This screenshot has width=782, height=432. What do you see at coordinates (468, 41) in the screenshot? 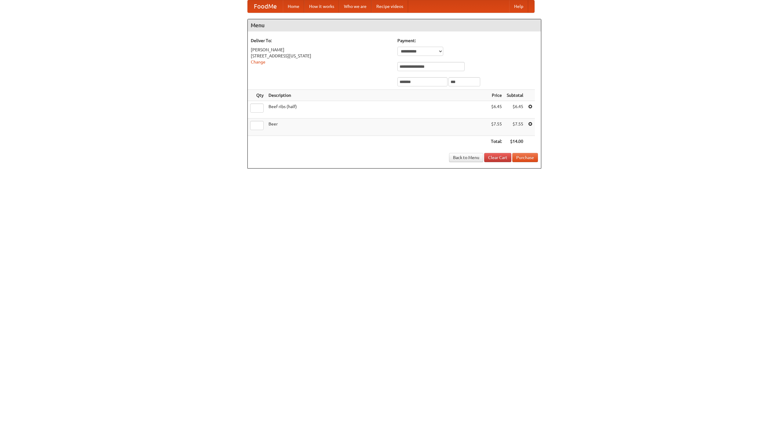
I see `h5: Payment:` at bounding box center [468, 41].